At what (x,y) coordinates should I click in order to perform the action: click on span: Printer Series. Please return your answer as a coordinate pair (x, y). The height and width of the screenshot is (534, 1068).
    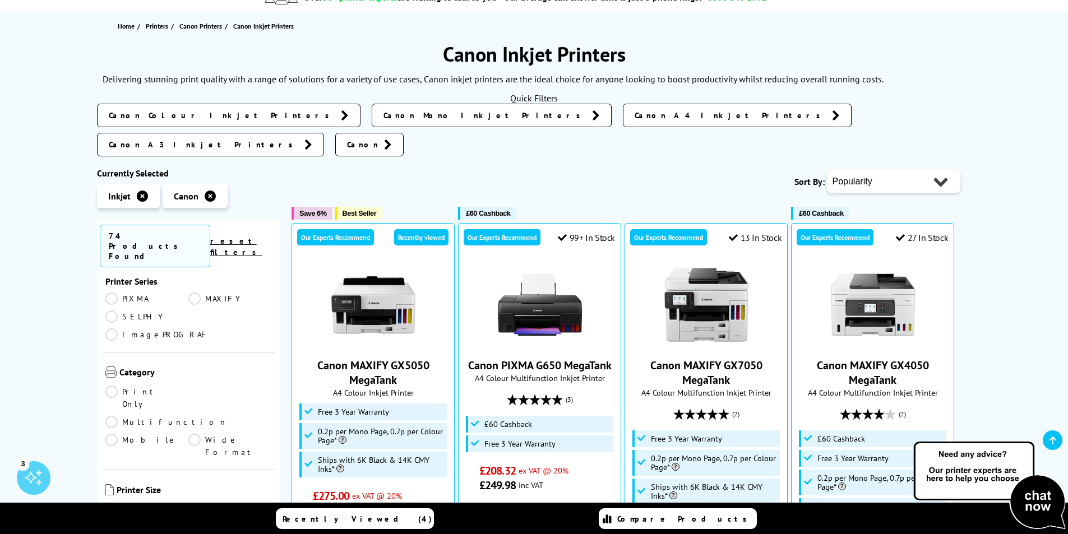
    Looking at the image, I should click on (189, 281).